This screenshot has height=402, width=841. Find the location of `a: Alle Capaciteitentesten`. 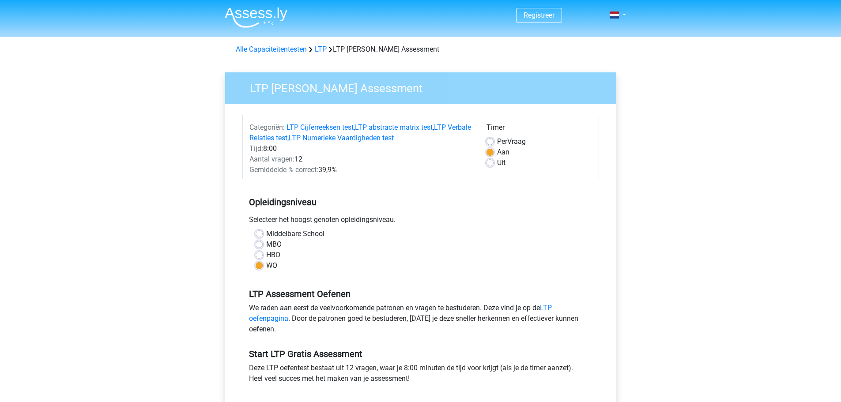

a: Alle Capaciteitentesten is located at coordinates (271, 49).